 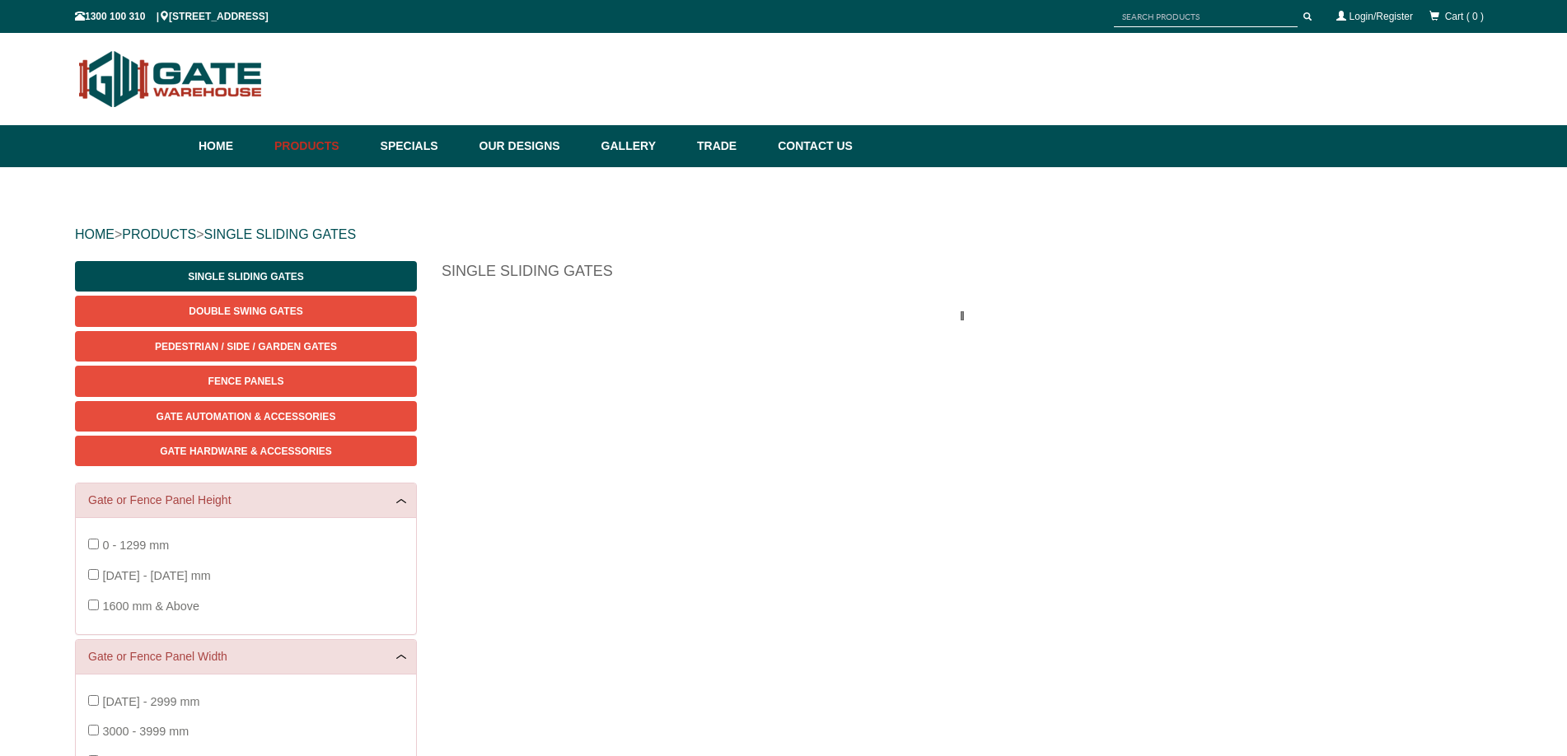 What do you see at coordinates (159, 234) in the screenshot?
I see `a: PRODUCTS` at bounding box center [159, 234].